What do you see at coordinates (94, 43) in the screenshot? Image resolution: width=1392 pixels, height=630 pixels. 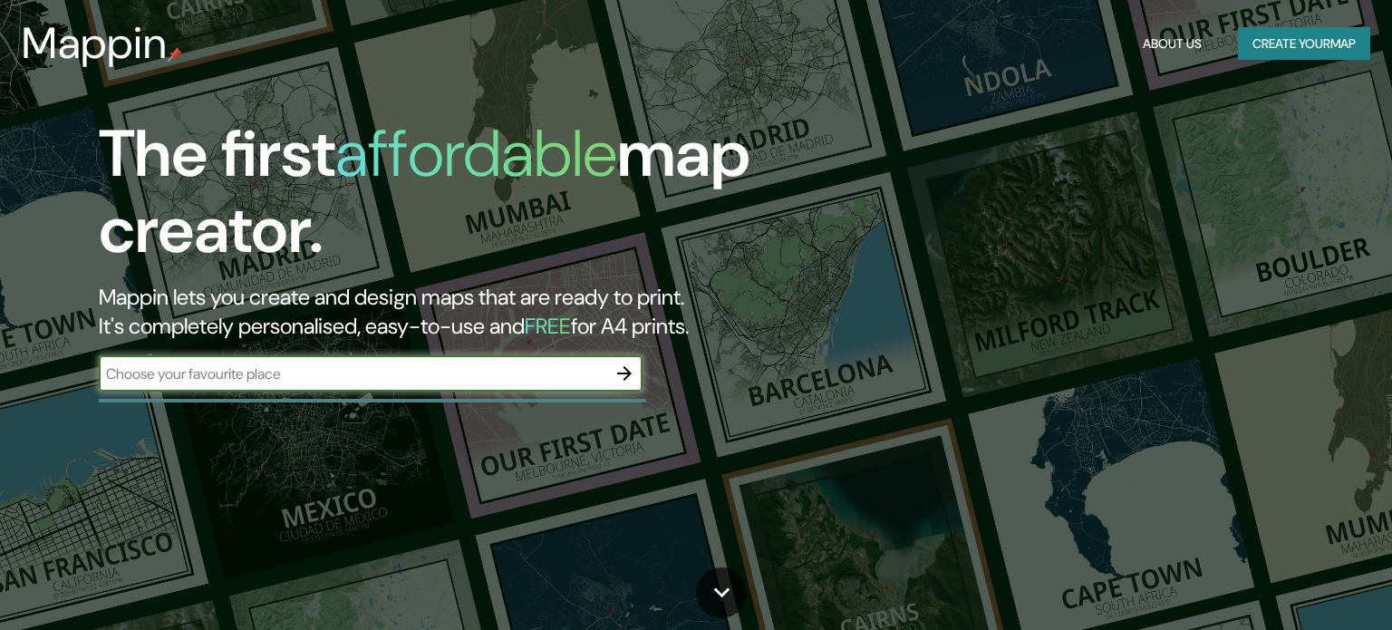 I see `h3: Mappin` at bounding box center [94, 43].